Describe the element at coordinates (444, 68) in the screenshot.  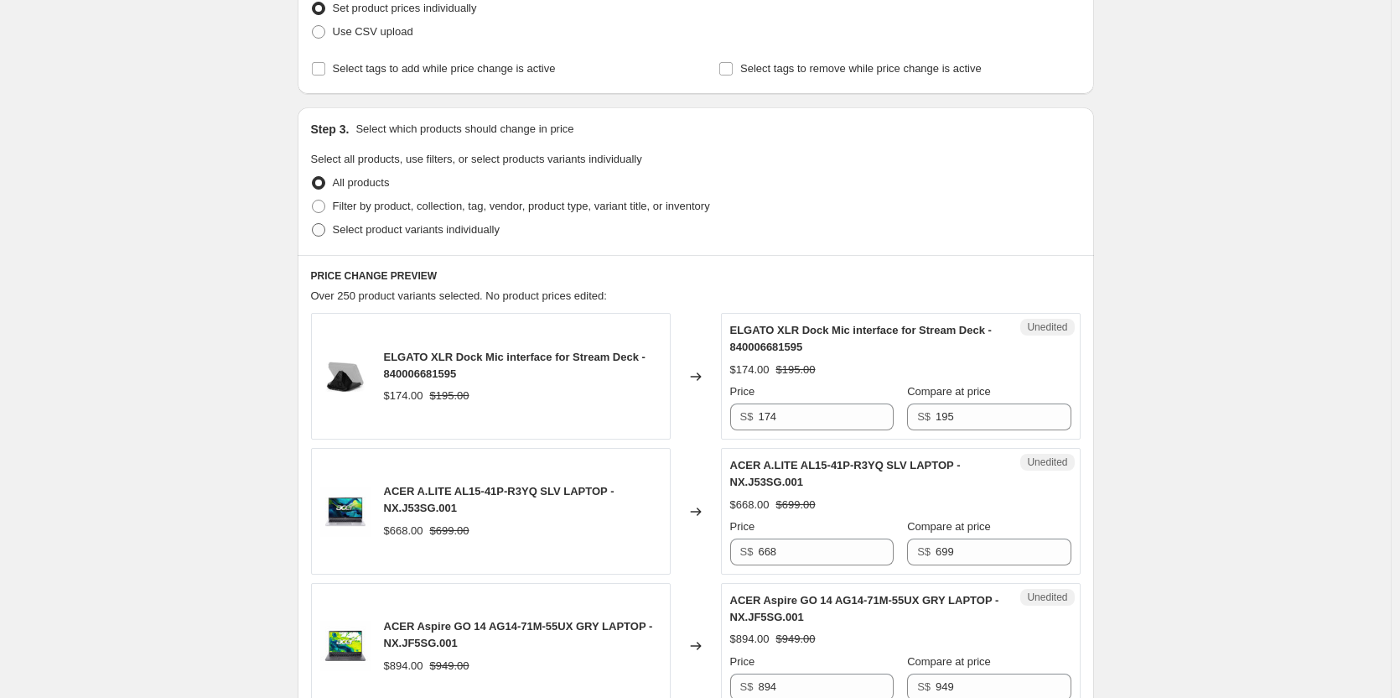
I see `span: Select tags to add while price change is active` at that location.